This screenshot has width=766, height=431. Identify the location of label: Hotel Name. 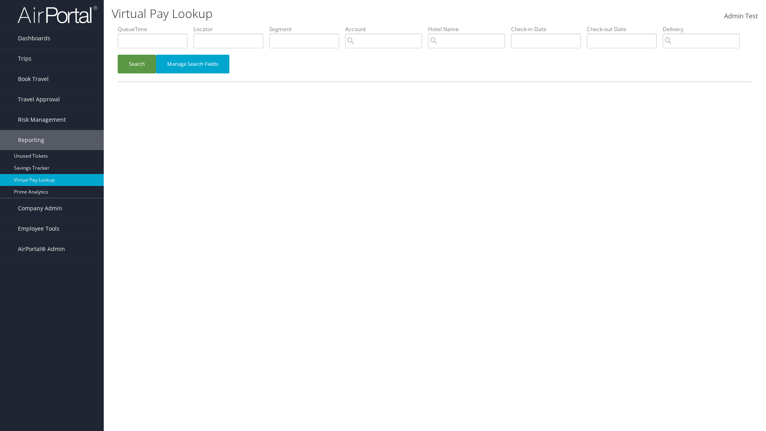
(470, 29).